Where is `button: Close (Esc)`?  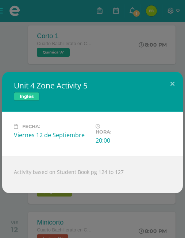 button: Close (Esc) is located at coordinates (172, 84).